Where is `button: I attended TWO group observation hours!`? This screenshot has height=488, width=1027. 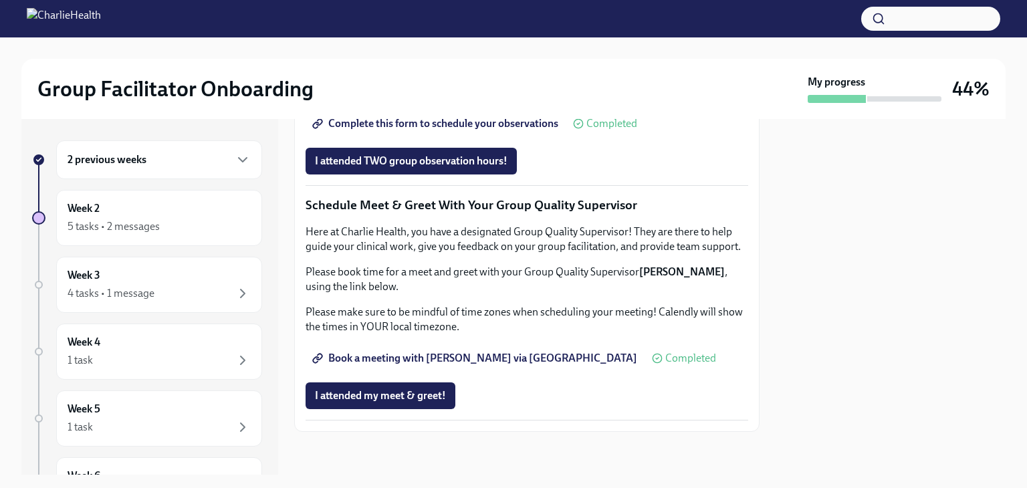 button: I attended TWO group observation hours! is located at coordinates (411, 161).